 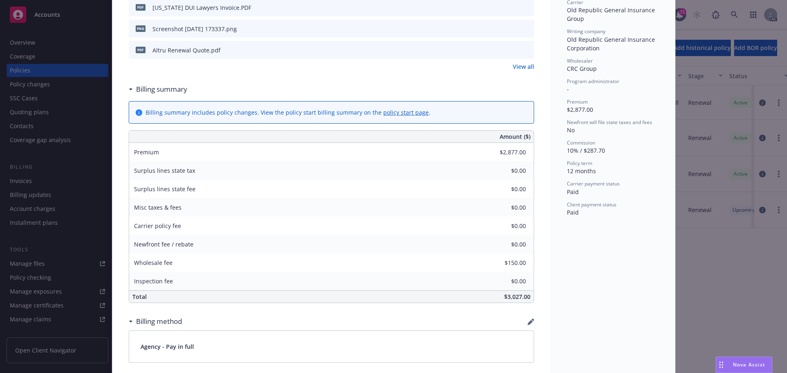 What do you see at coordinates (153, 281) in the screenshot?
I see `span: Inspection fee` at bounding box center [153, 281].